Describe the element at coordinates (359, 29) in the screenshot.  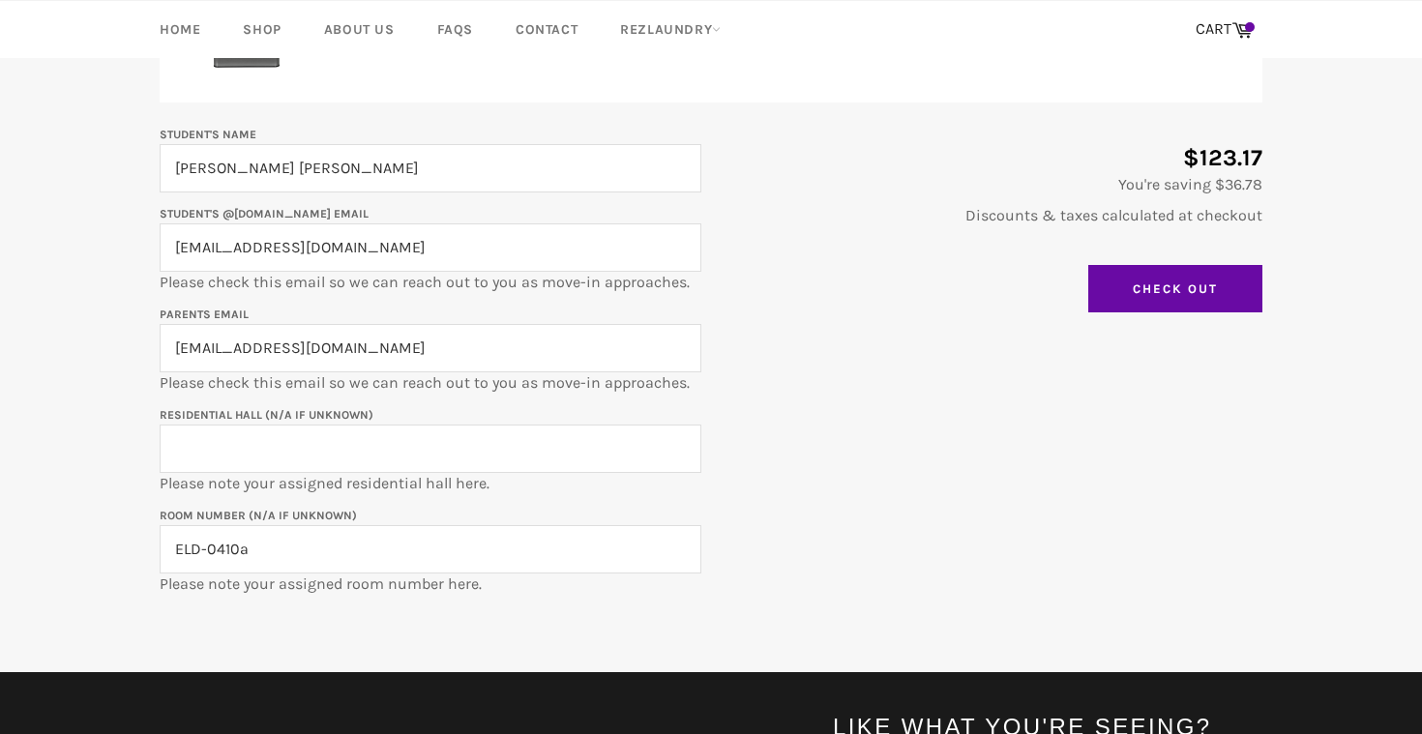
I see `a: About Us` at that location.